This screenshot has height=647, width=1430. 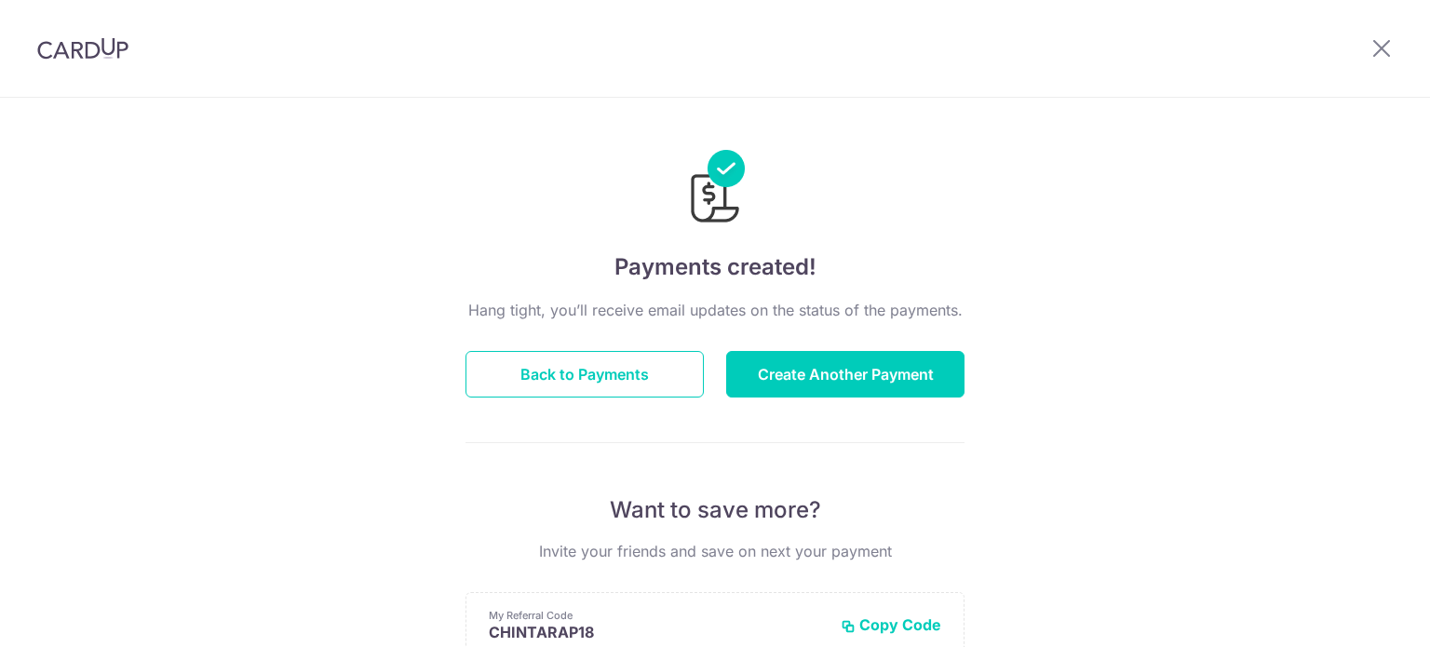 I want to click on h4: Payments created!, so click(x=715, y=267).